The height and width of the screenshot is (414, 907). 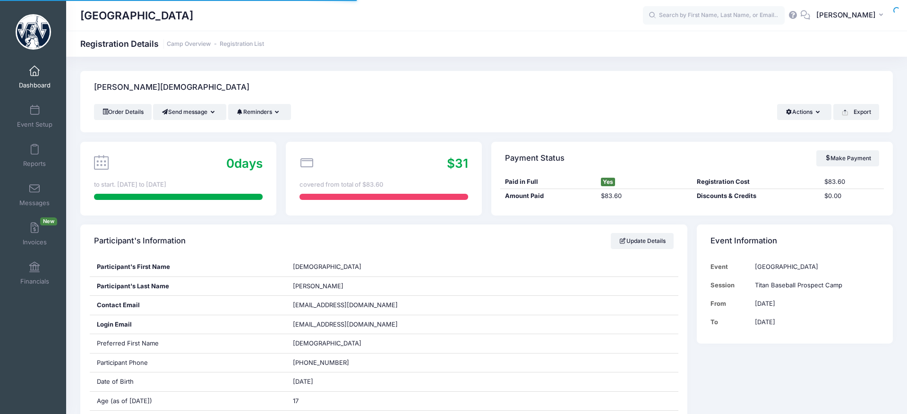 What do you see at coordinates (713, 16) in the screenshot?
I see `input: Search by First Name, Last Name, or Email...` at bounding box center [713, 16].